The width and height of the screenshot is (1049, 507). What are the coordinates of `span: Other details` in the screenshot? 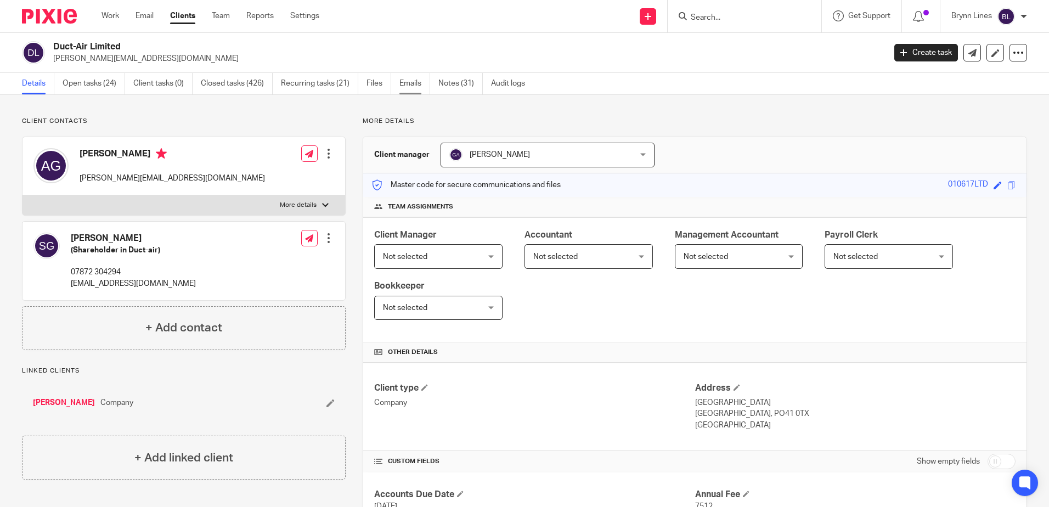 It's located at (413, 352).